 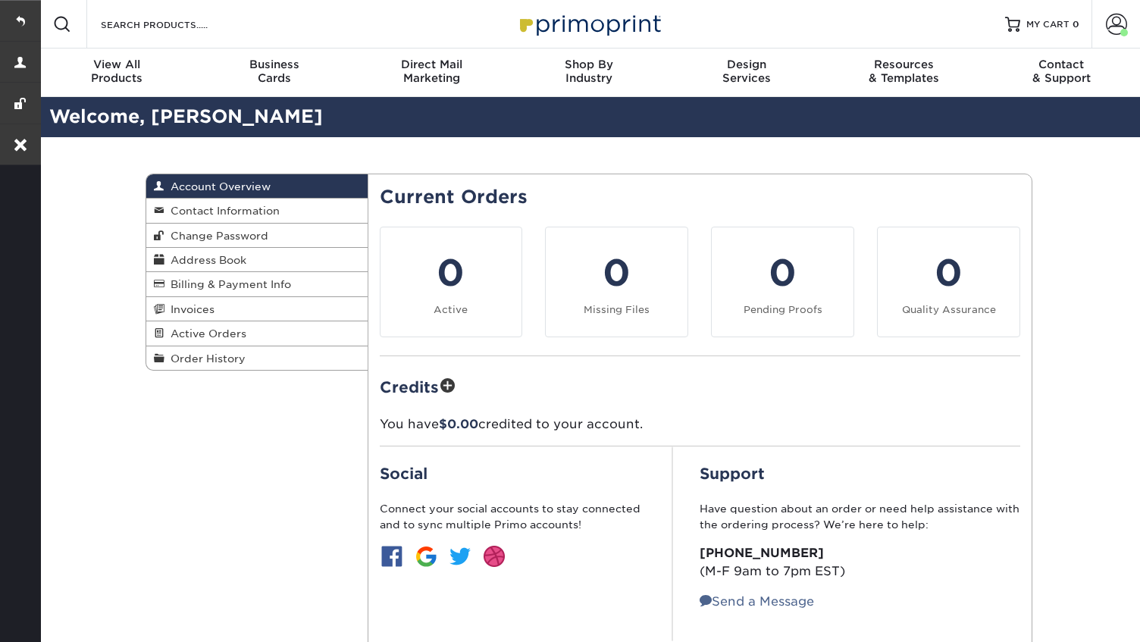 I want to click on div: Cards, so click(x=274, y=71).